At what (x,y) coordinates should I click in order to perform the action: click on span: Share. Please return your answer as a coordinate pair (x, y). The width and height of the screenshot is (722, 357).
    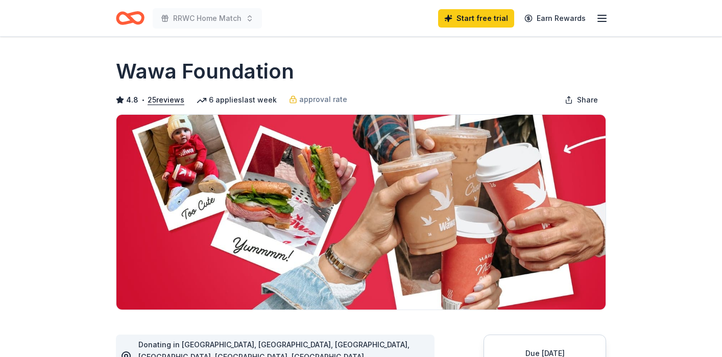
    Looking at the image, I should click on (587, 100).